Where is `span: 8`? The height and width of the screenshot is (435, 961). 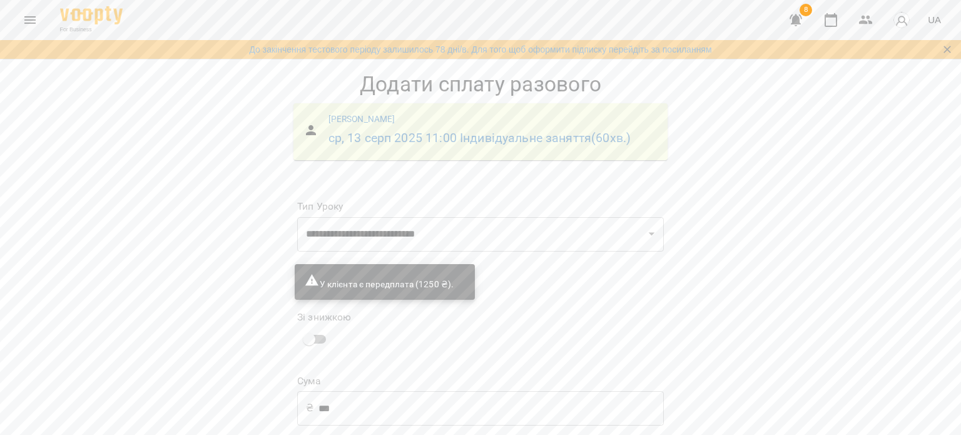
span: 8 is located at coordinates (806, 10).